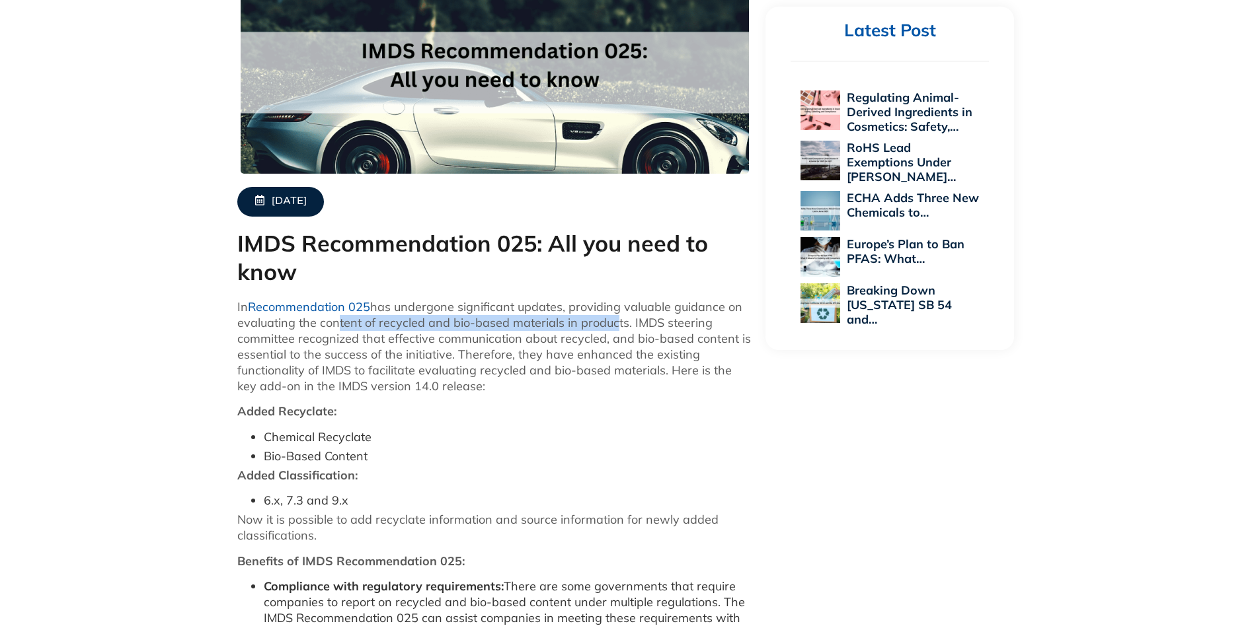 Image resolution: width=1254 pixels, height=630 pixels. Describe the element at coordinates (508, 438) in the screenshot. I see `li: Chemical Recyclate` at that location.